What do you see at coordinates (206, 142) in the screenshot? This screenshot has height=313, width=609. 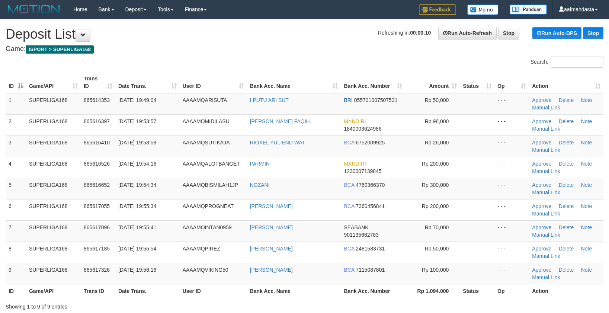 I see `span: AAAAMQSUTIKAJA` at bounding box center [206, 142].